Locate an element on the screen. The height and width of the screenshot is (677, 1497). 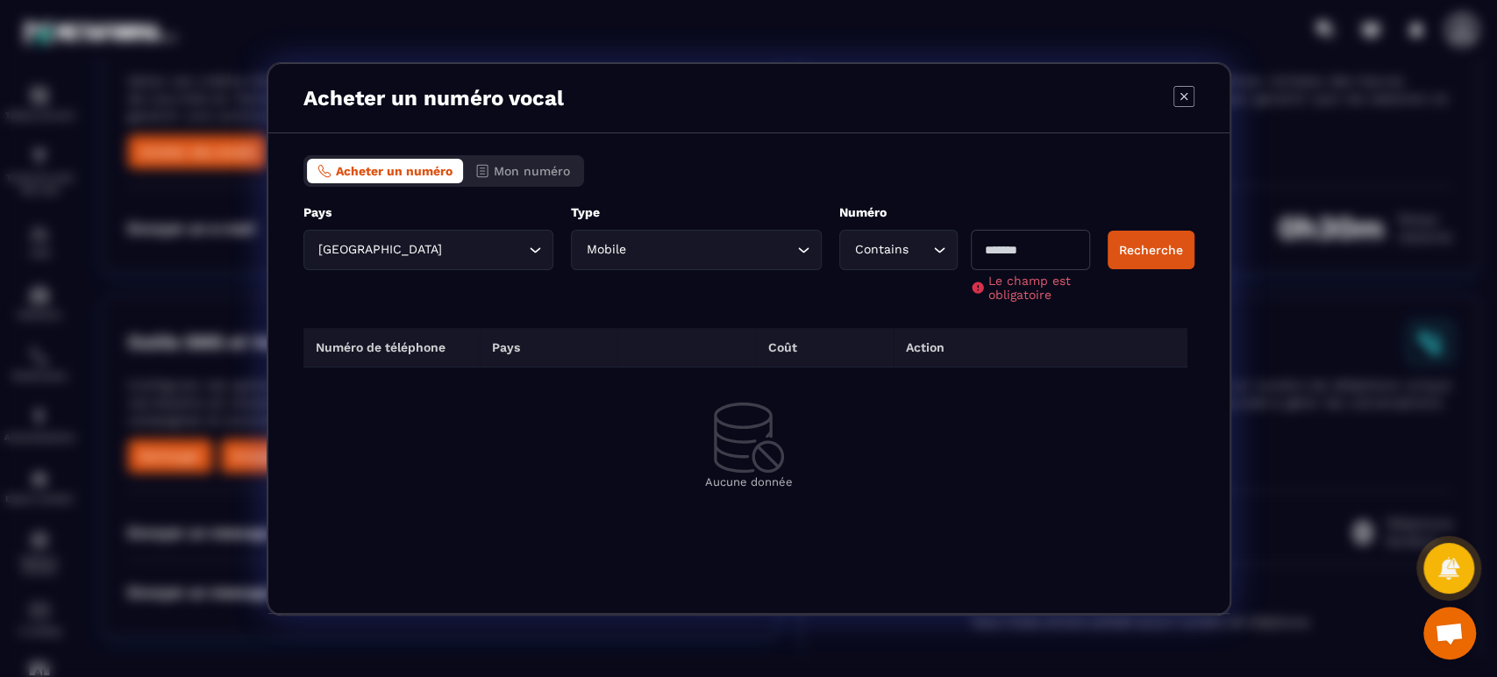
th: Coût is located at coordinates (824, 347).